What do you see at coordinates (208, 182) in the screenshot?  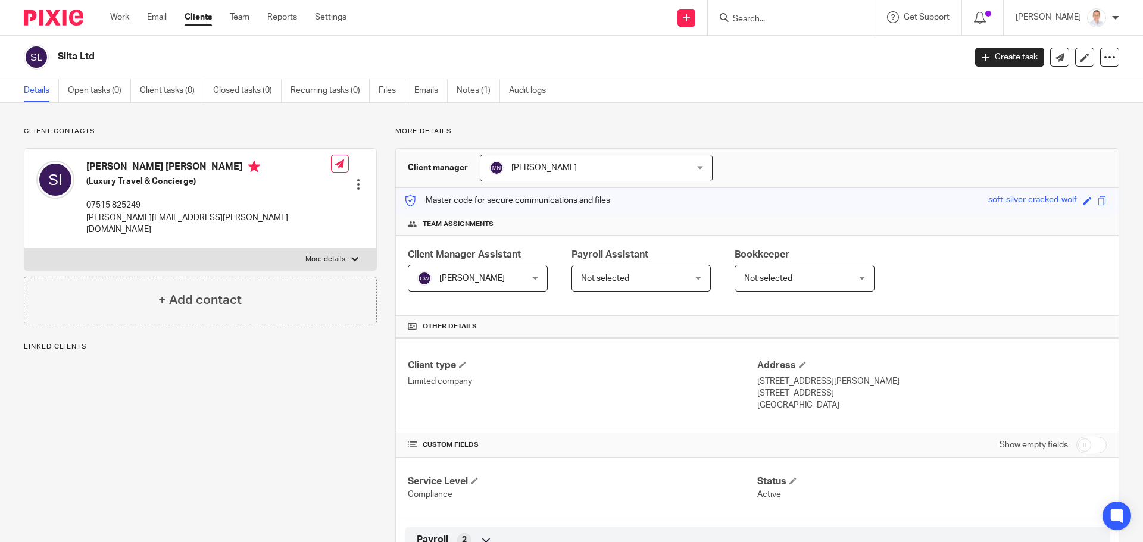 I see `h5: (Luxury Travel & Concierge)` at bounding box center [208, 182].